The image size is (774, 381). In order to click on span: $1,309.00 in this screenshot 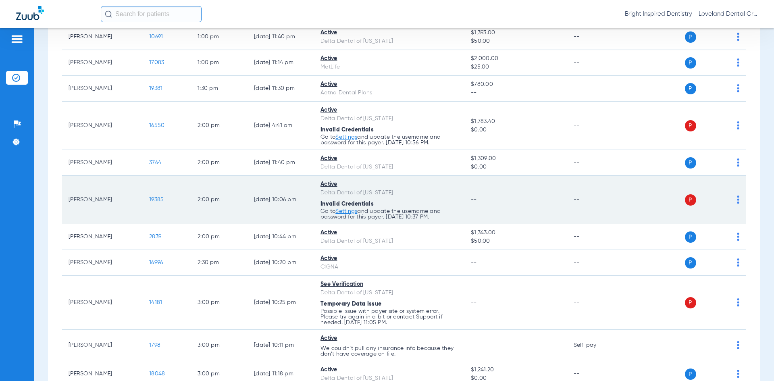, I will do `click(516, 159)`.